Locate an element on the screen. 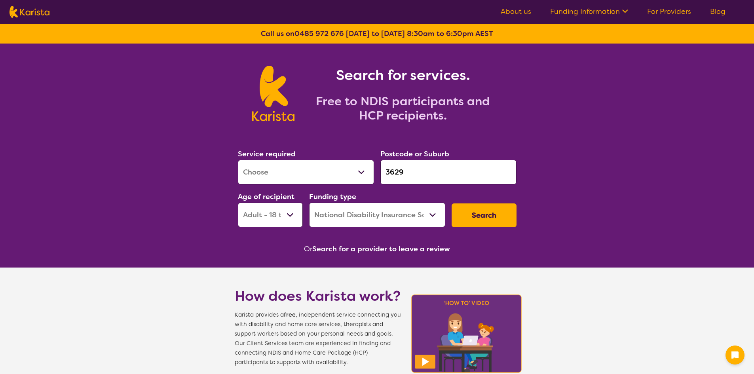  a: About us is located at coordinates (516, 11).